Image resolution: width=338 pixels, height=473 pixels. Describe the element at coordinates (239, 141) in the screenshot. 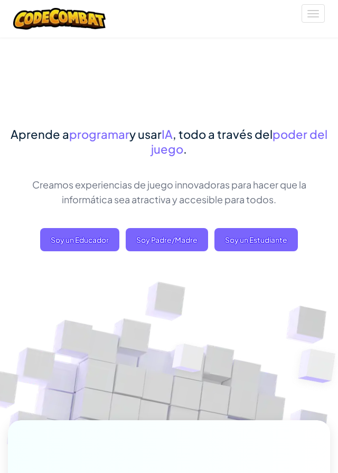

I see `span: poder del juego` at that location.